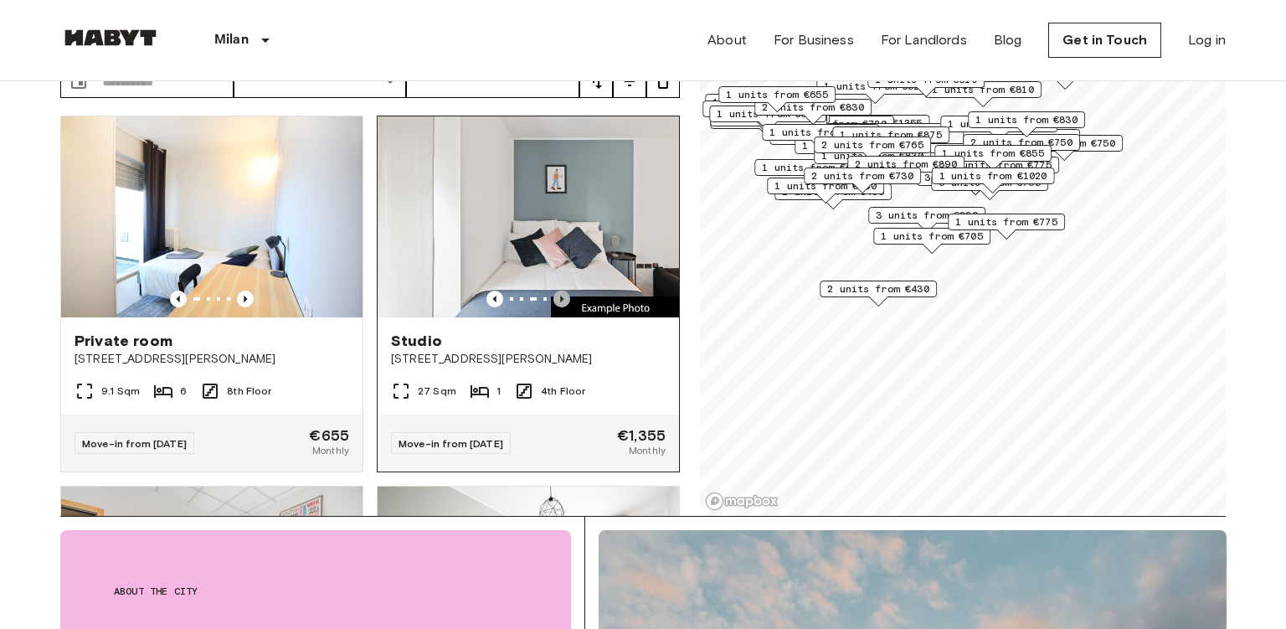 This screenshot has height=629, width=1286. What do you see at coordinates (884, 131) in the screenshot?
I see `span: 2 units from €810` at bounding box center [884, 131].